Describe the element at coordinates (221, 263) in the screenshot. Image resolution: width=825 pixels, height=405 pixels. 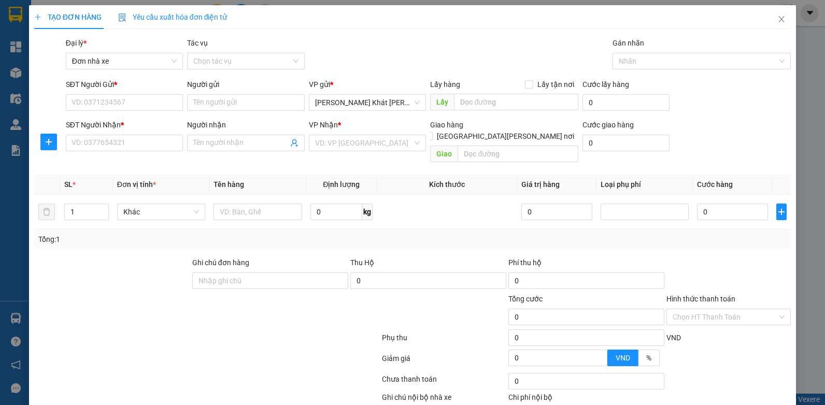
I see `label: Ghi chú đơn hàng` at that location.